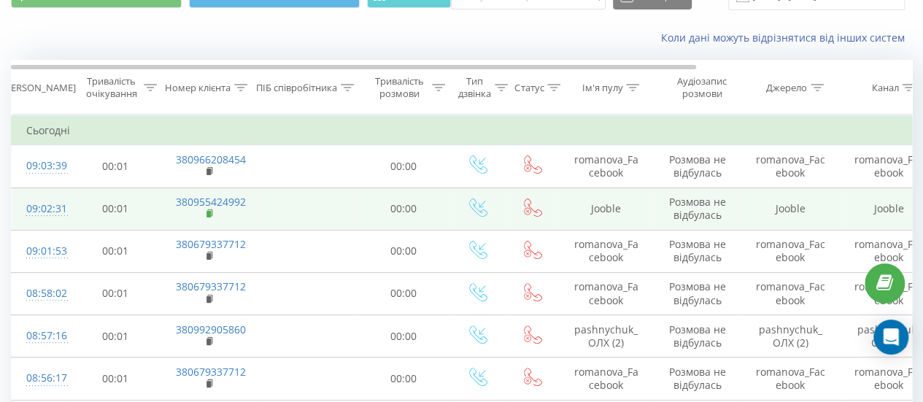  Describe the element at coordinates (41, 293) in the screenshot. I see `div: 08:58:02` at that location.